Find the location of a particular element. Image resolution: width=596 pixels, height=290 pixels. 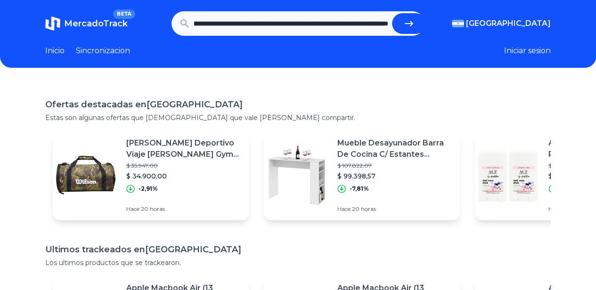

a: Inicio is located at coordinates (55, 51).